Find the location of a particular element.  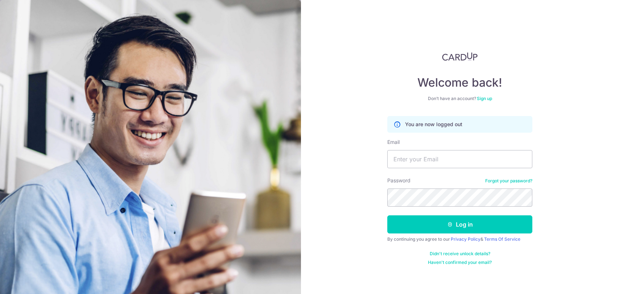

button: Log in is located at coordinates (460, 224).